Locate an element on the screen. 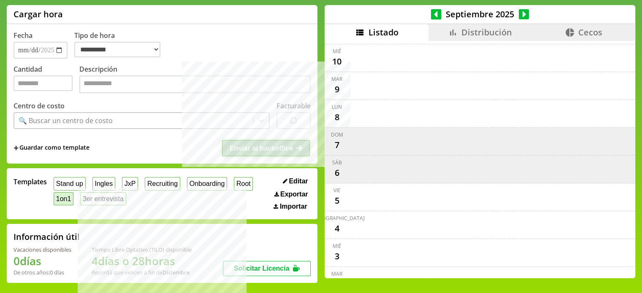 The height and width of the screenshot is (293, 642). div: 5 is located at coordinates (337, 201).